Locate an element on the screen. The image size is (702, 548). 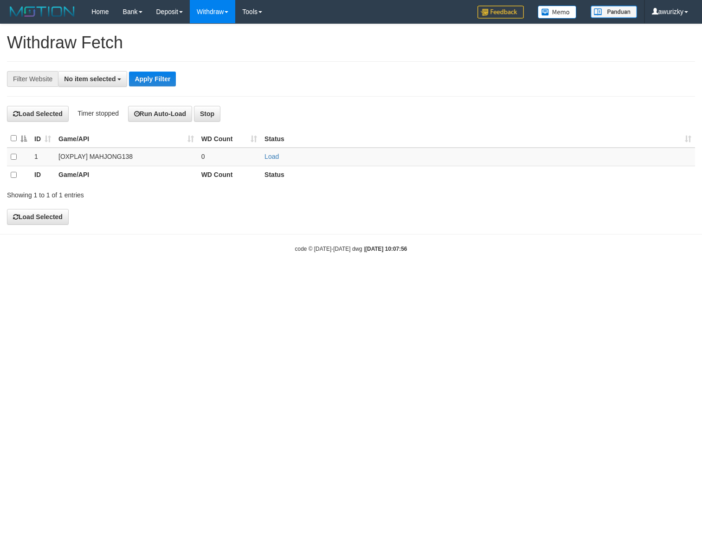
span: 0 is located at coordinates (203, 156).